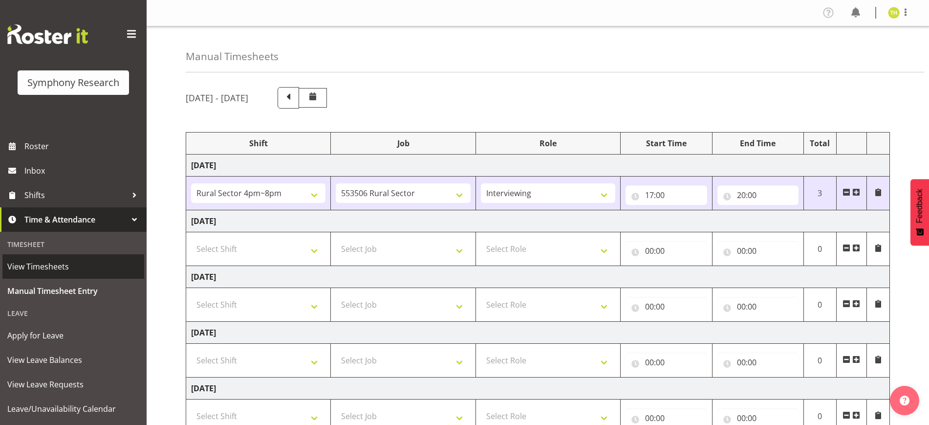  I want to click on div: Start Time, so click(666, 143).